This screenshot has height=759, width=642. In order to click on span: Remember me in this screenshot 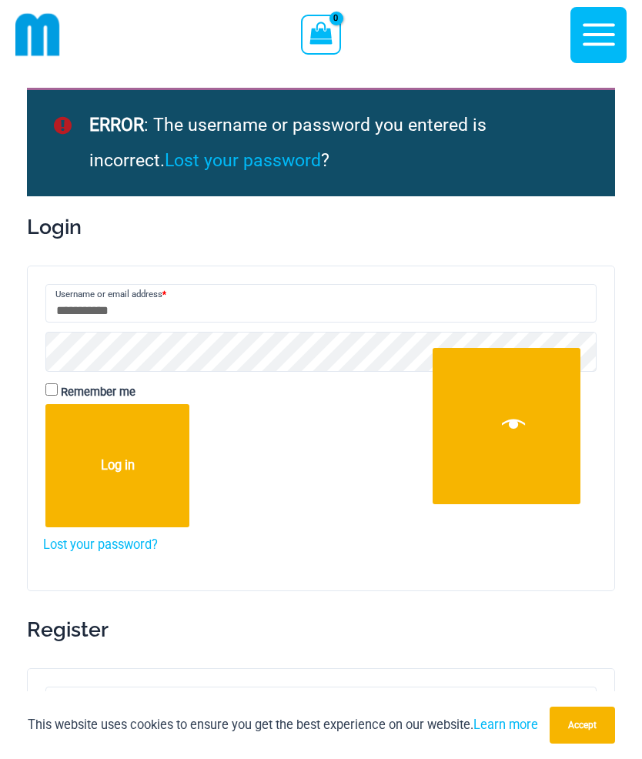, I will do `click(98, 392)`.